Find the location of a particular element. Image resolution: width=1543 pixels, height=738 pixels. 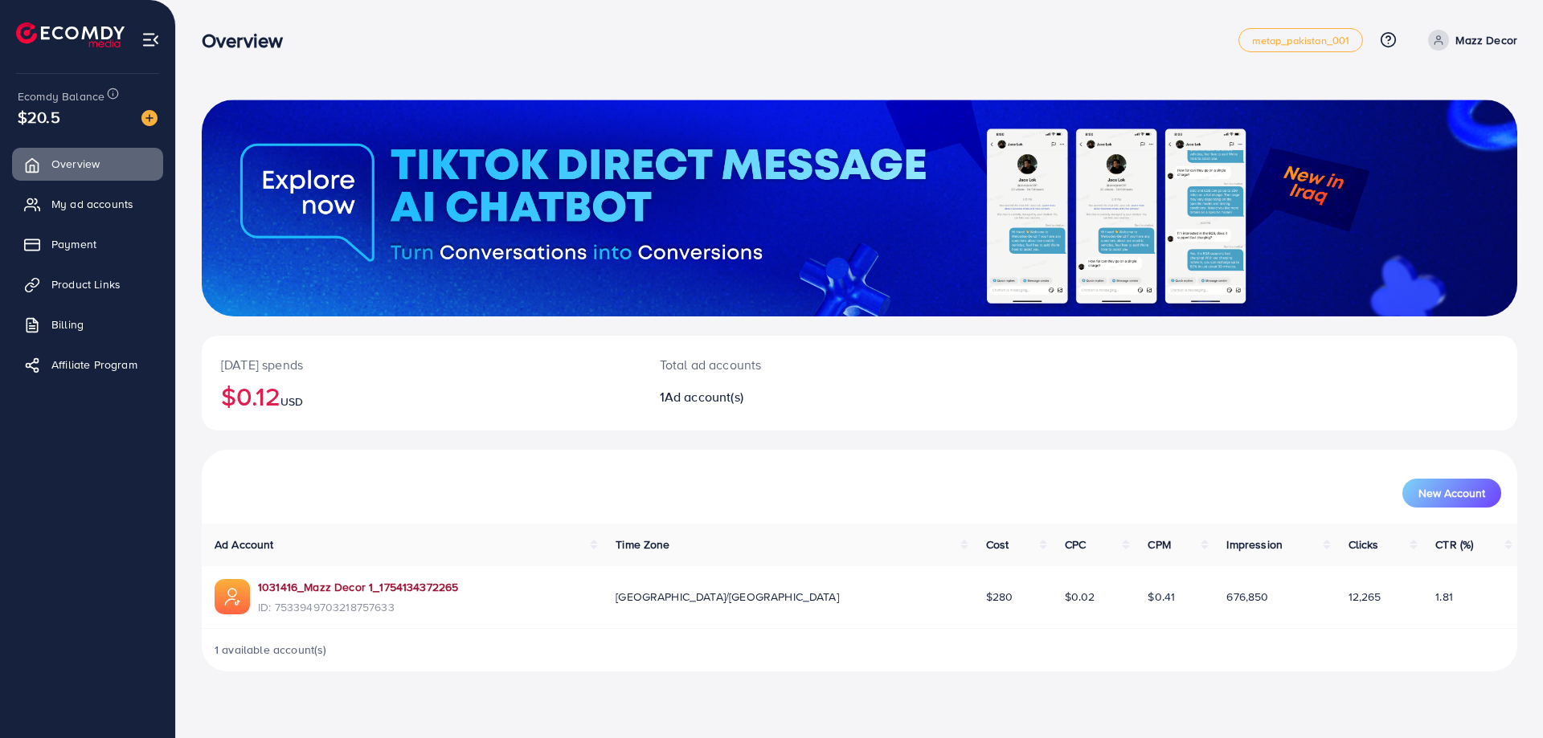

span: CTR (%) is located at coordinates (1454, 545).